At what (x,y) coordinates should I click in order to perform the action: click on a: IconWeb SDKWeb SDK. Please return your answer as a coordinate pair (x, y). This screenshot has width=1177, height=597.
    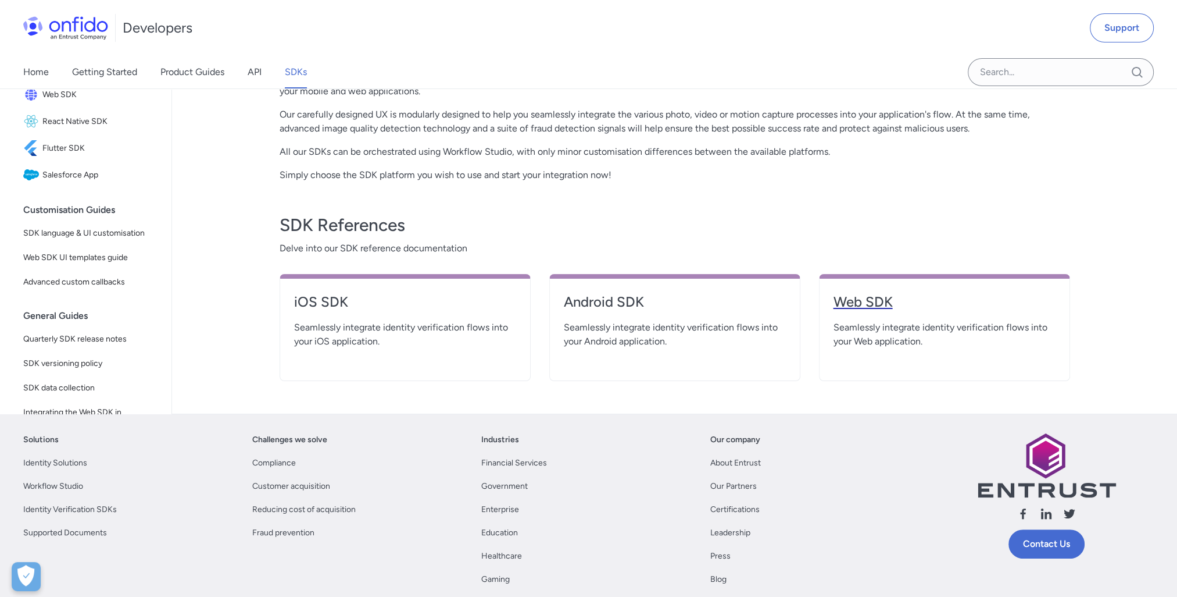
    Looking at the image, I should click on (90, 95).